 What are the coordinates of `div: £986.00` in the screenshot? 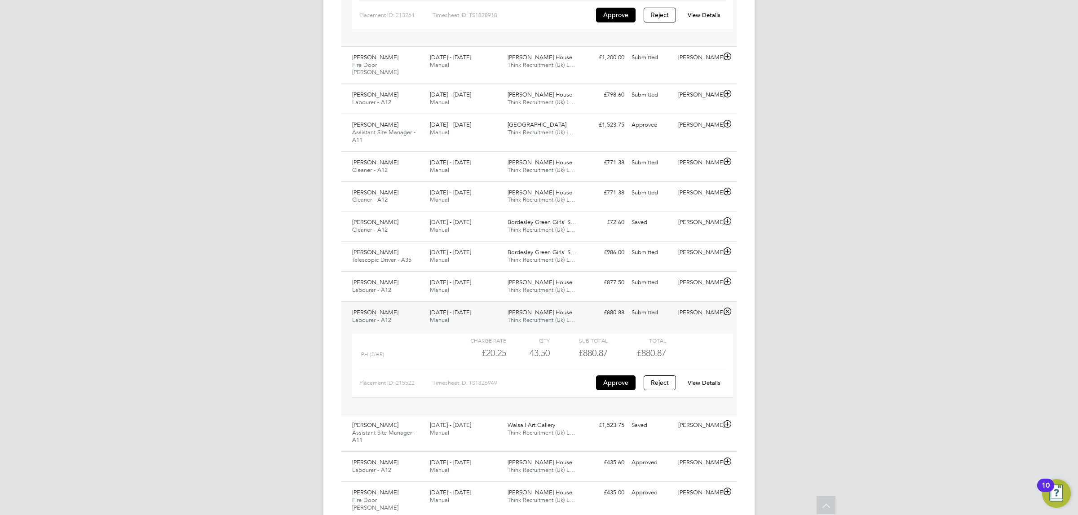 It's located at (604, 252).